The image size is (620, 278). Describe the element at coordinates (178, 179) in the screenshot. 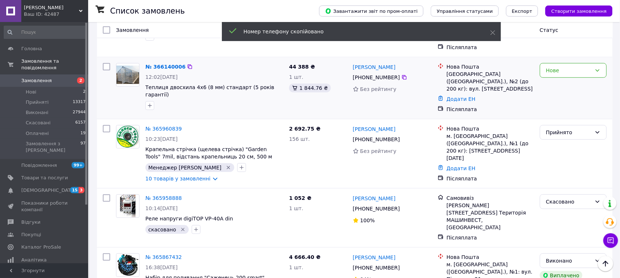

I see `a: 10 товарів у замовленні` at that location.